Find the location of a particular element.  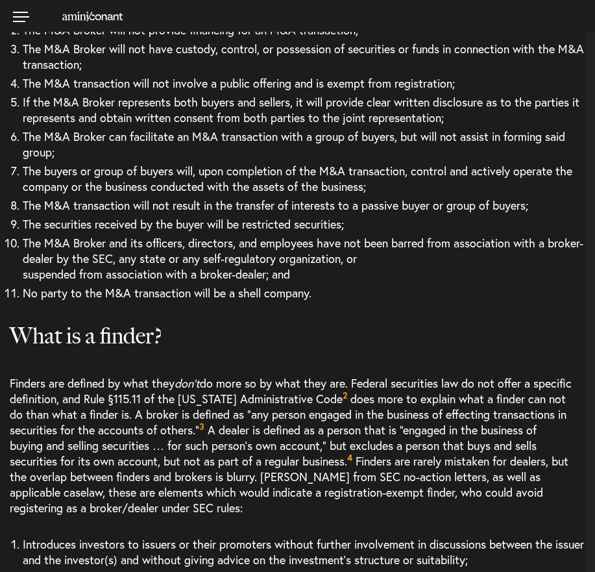

li: The buyers or group of buyers will, upon completion of the M&A transaction, control and actively ... is located at coordinates (304, 179).